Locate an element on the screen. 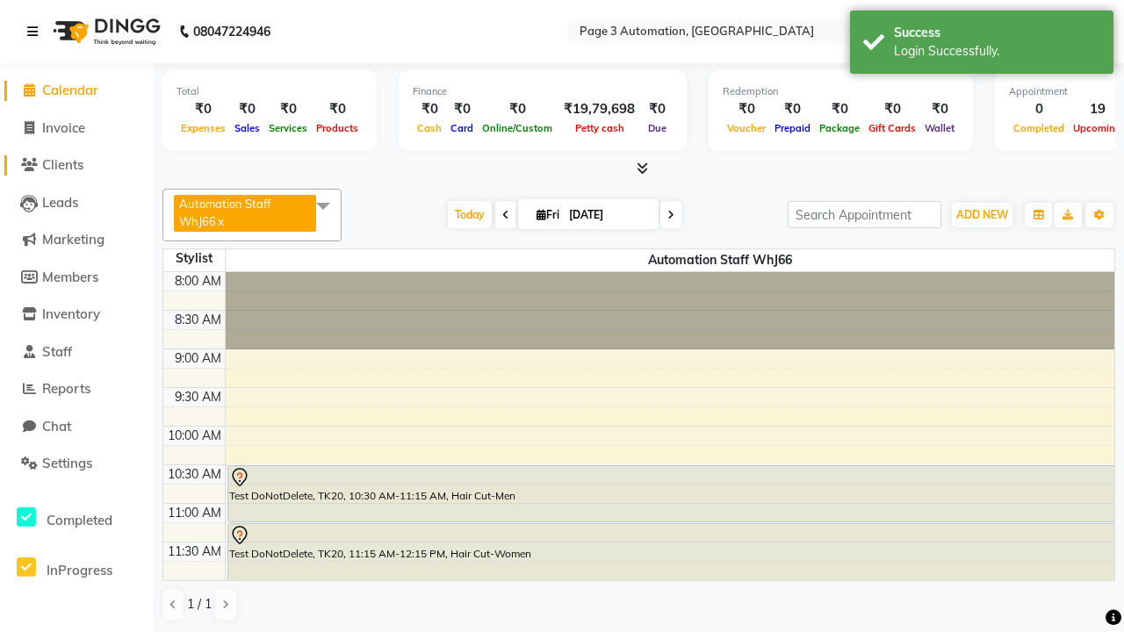  div: 8:30 AM is located at coordinates (198, 320).